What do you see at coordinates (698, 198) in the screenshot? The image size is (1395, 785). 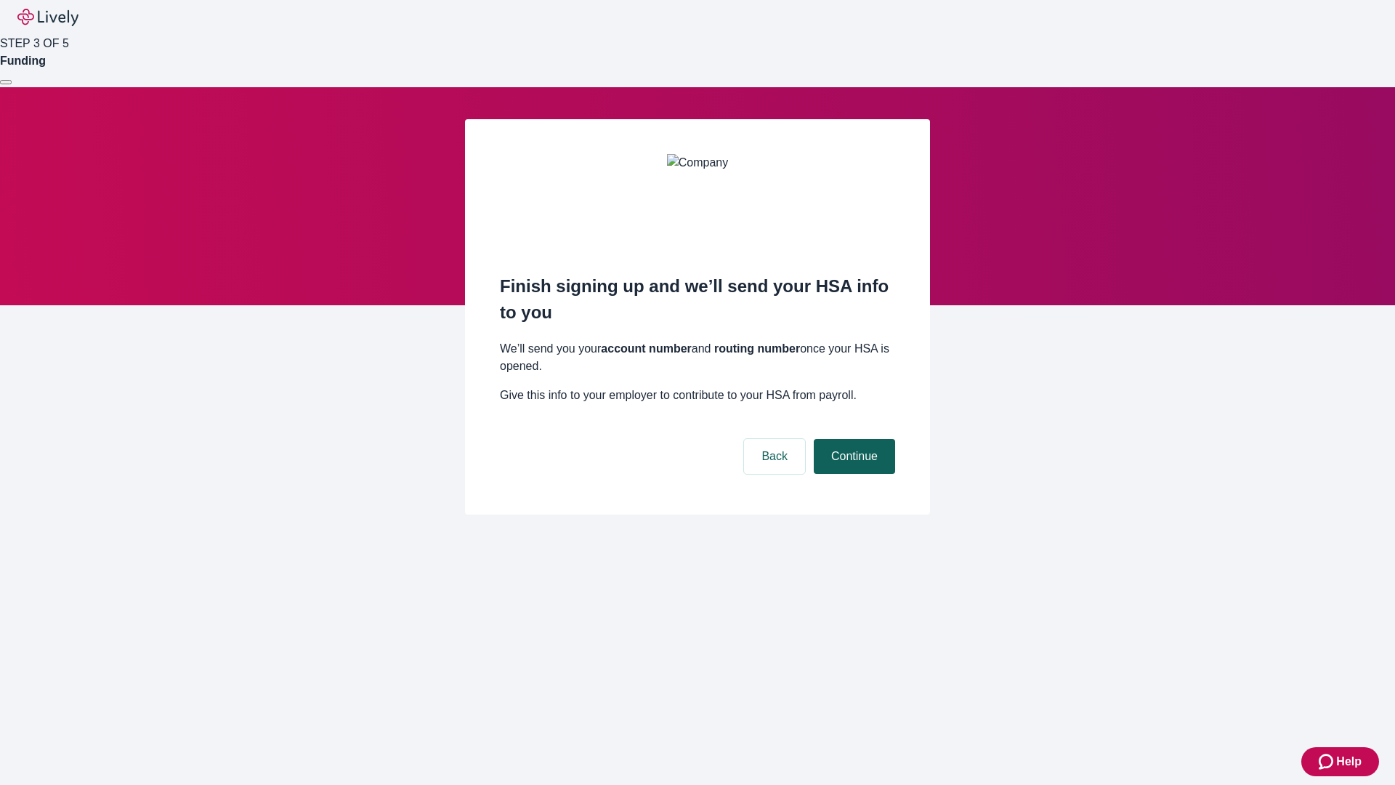 I see `img: Company` at bounding box center [698, 198].